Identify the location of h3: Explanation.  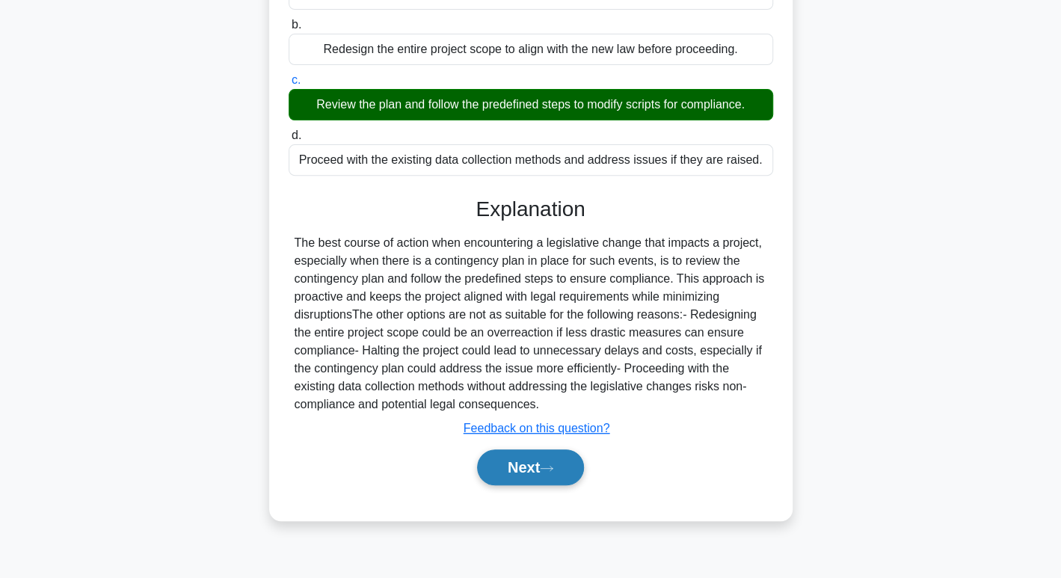
(531, 209).